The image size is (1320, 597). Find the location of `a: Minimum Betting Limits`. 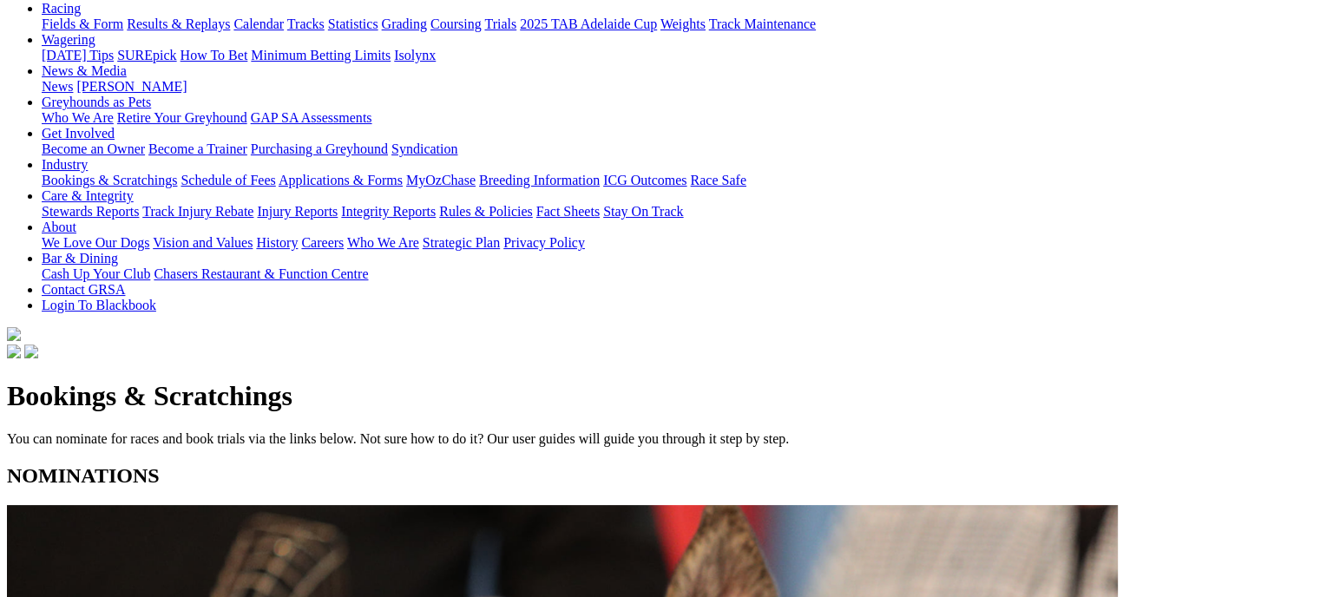

a: Minimum Betting Limits is located at coordinates (320, 55).